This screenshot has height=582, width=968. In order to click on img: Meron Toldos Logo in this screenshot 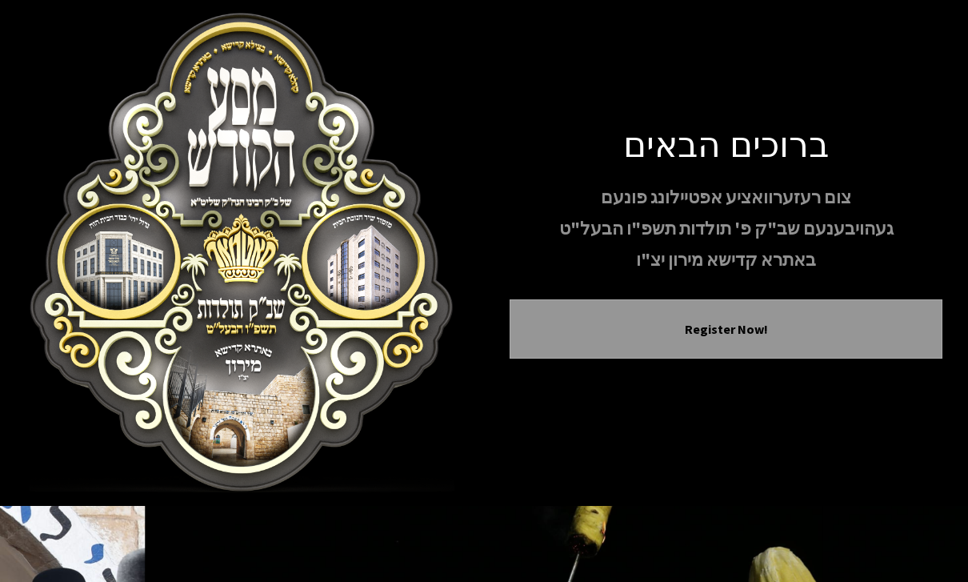, I will do `click(242, 253)`.